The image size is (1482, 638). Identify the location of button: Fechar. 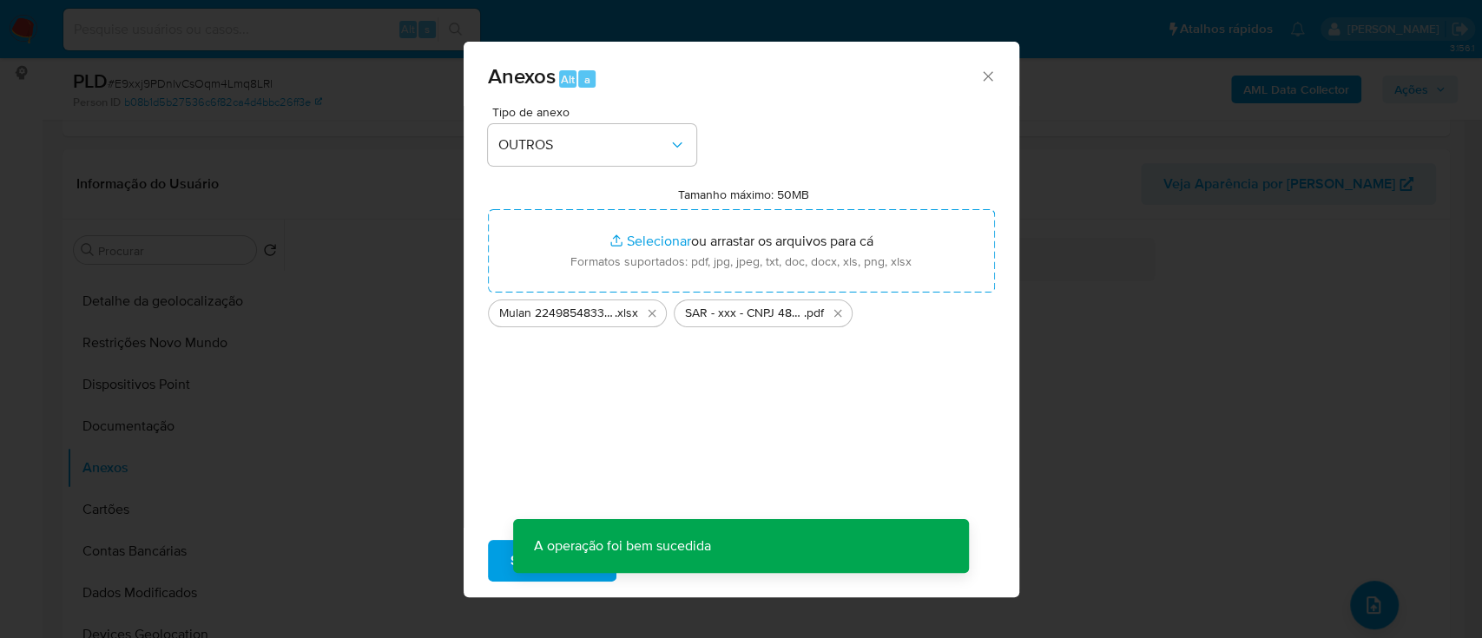
(987, 76).